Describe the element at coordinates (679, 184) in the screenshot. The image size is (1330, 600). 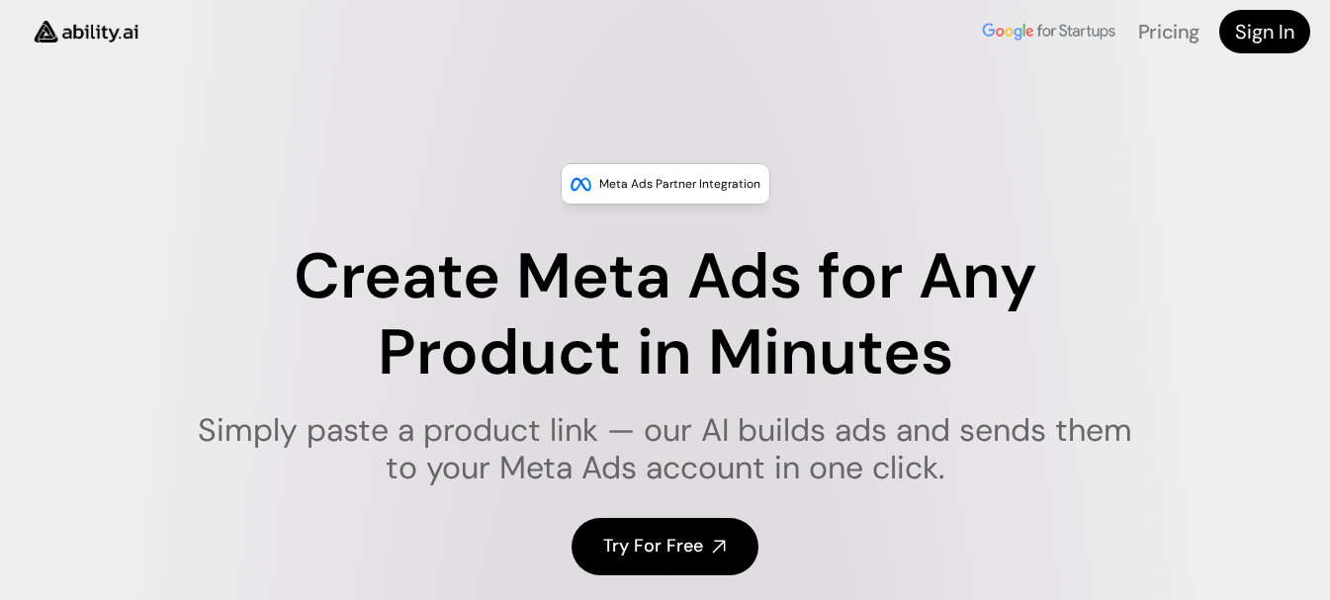
I see `p: Meta Ads Partner Integration` at that location.